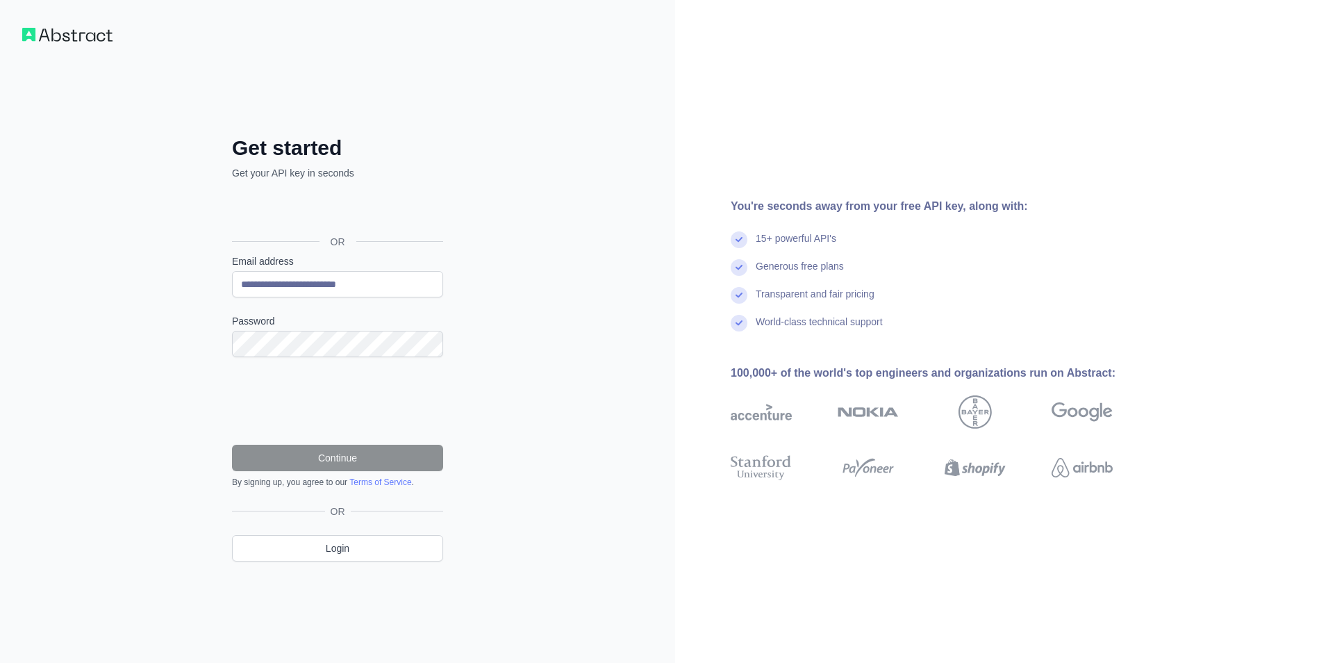 This screenshot has width=1328, height=663. What do you see at coordinates (796, 245) in the screenshot?
I see `div: 15+ powerful API's` at bounding box center [796, 245].